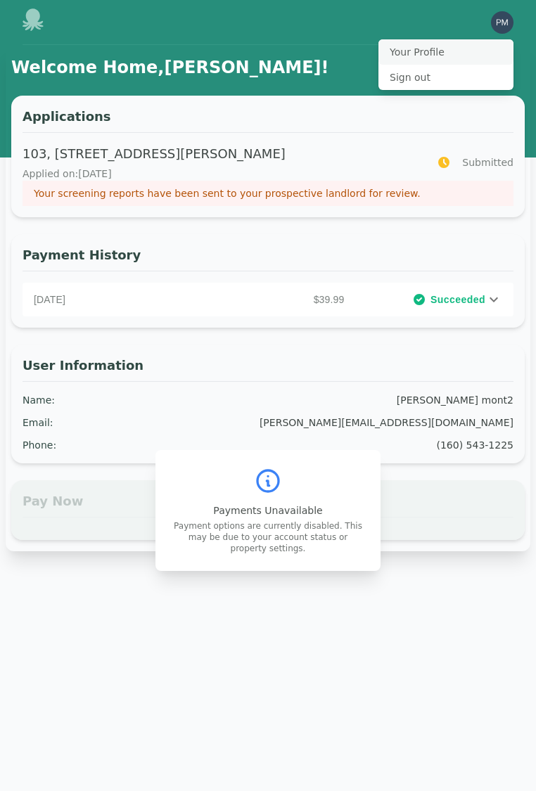 The width and height of the screenshot is (536, 791). What do you see at coordinates (39, 400) in the screenshot?
I see `div: Name :` at bounding box center [39, 400].